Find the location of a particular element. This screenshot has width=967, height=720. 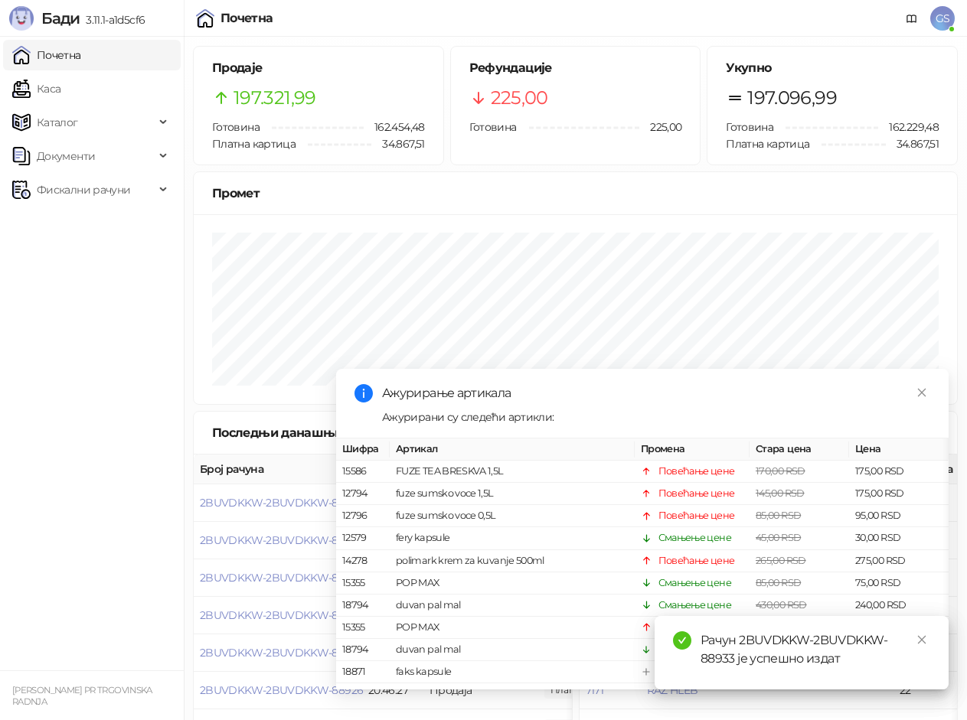

div: Промет is located at coordinates (575, 193).